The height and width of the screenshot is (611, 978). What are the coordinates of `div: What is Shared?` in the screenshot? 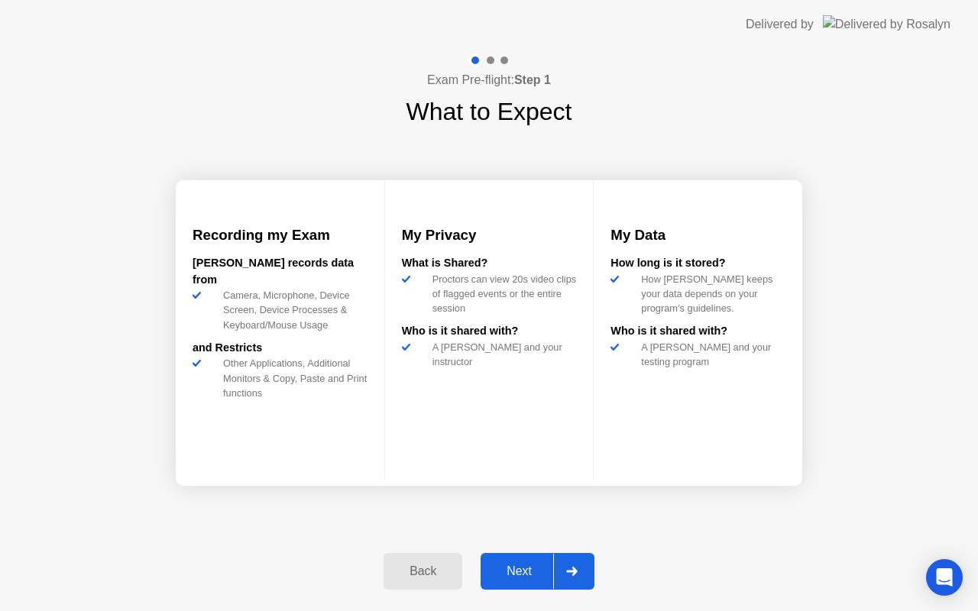 It's located at (489, 264).